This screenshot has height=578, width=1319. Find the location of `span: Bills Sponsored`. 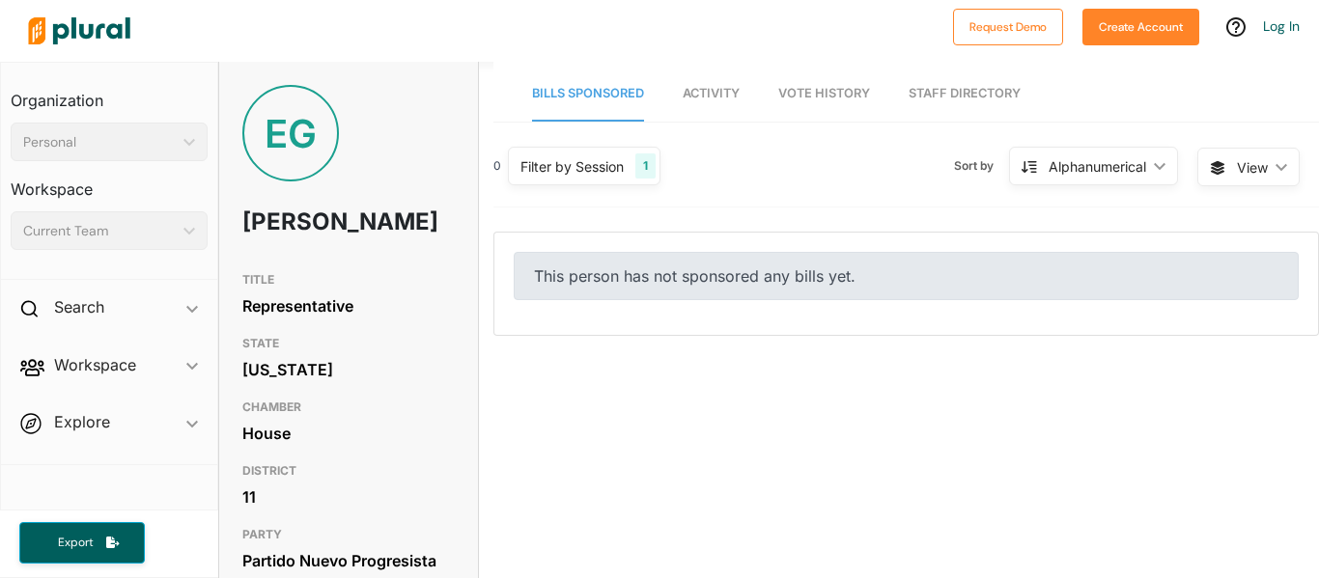

span: Bills Sponsored is located at coordinates (588, 93).